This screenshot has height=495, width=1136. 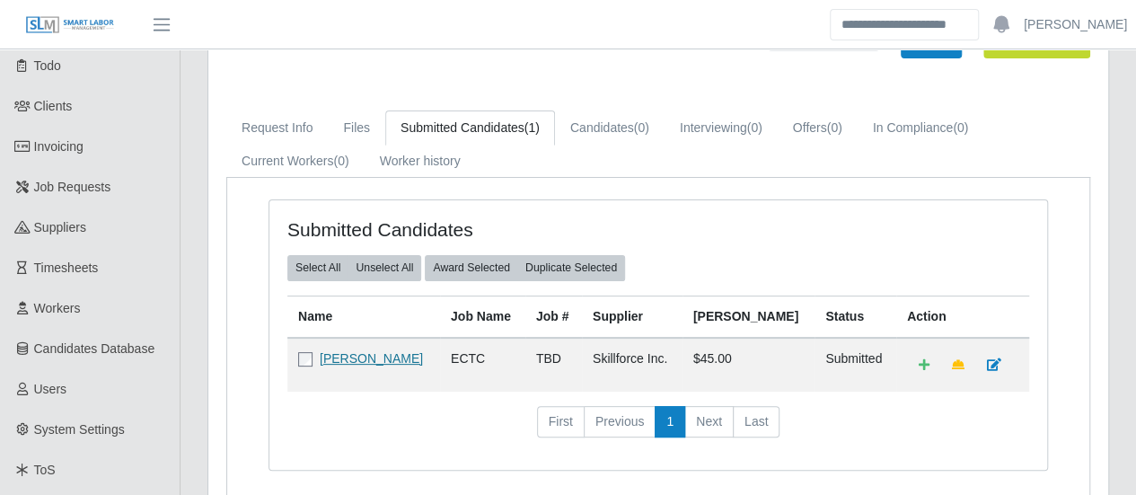 I want to click on span: (1), so click(x=532, y=128).